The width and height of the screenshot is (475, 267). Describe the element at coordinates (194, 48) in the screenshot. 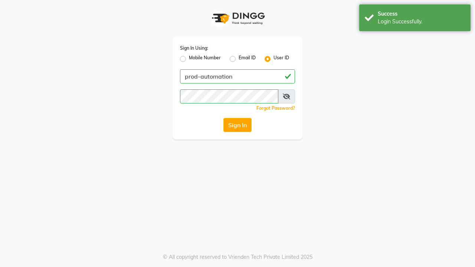

I see `label: Sign In Using:` at that location.